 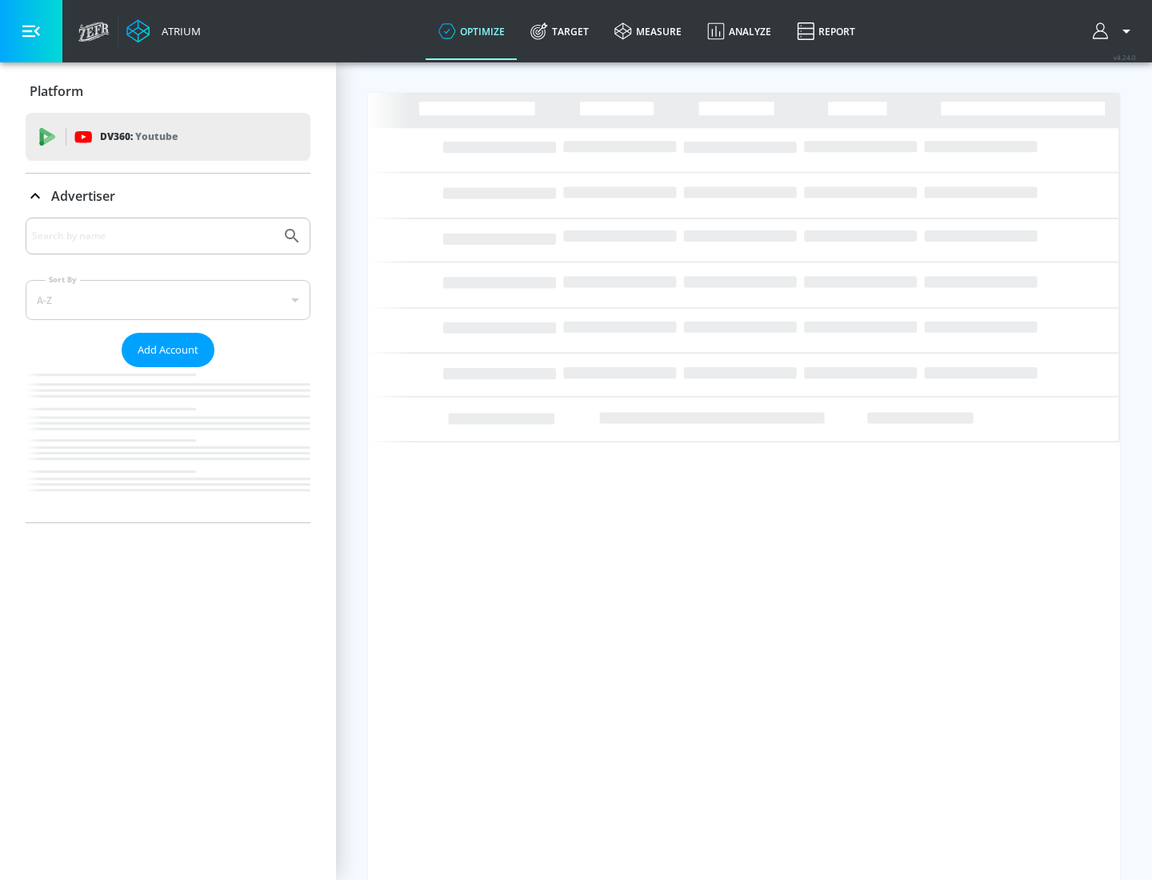 I want to click on p: DV360:, so click(x=138, y=137).